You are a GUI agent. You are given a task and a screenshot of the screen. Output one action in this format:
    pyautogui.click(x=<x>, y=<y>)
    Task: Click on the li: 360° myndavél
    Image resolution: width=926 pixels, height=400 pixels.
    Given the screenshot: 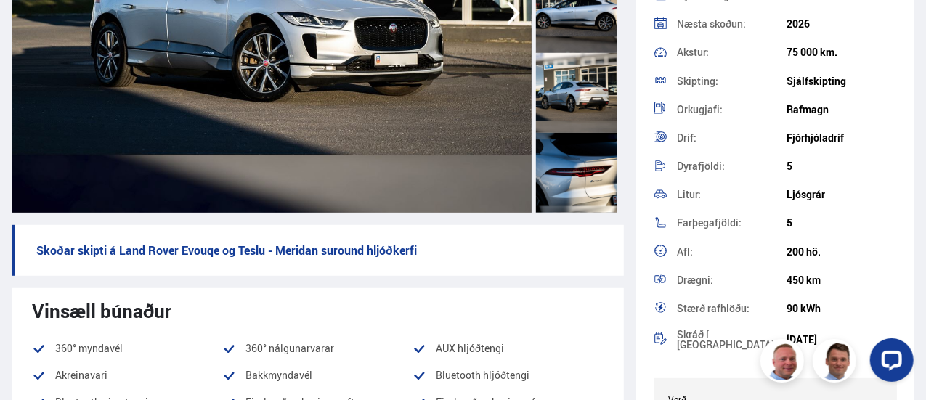 What is the action you would take?
    pyautogui.click(x=127, y=349)
    